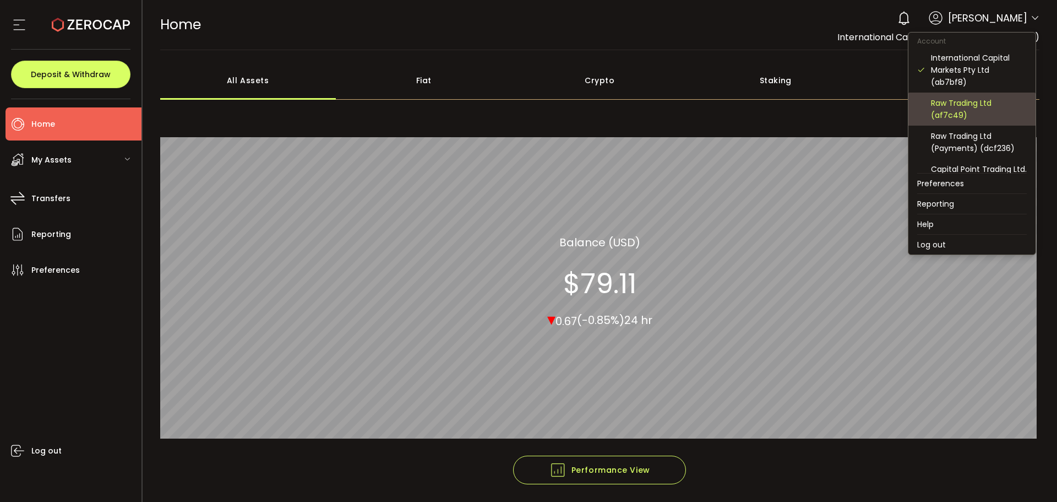  Describe the element at coordinates (638, 320) in the screenshot. I see `span: 24 hr` at that location.